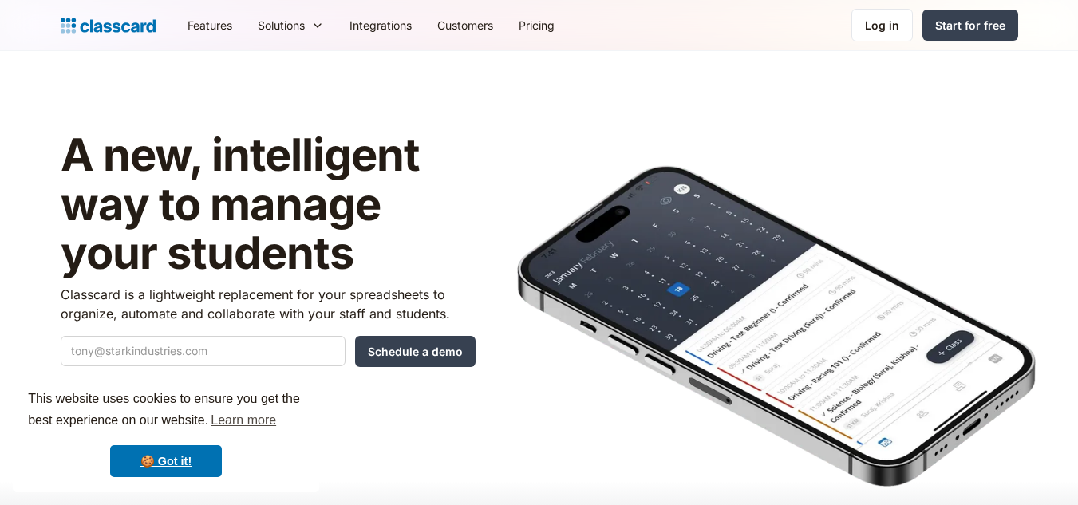 Image resolution: width=1078 pixels, height=505 pixels. Describe the element at coordinates (268, 304) in the screenshot. I see `p: Classcard is a lightweight replacement for your spreadsheets to organize, automate and collaborat...` at that location.